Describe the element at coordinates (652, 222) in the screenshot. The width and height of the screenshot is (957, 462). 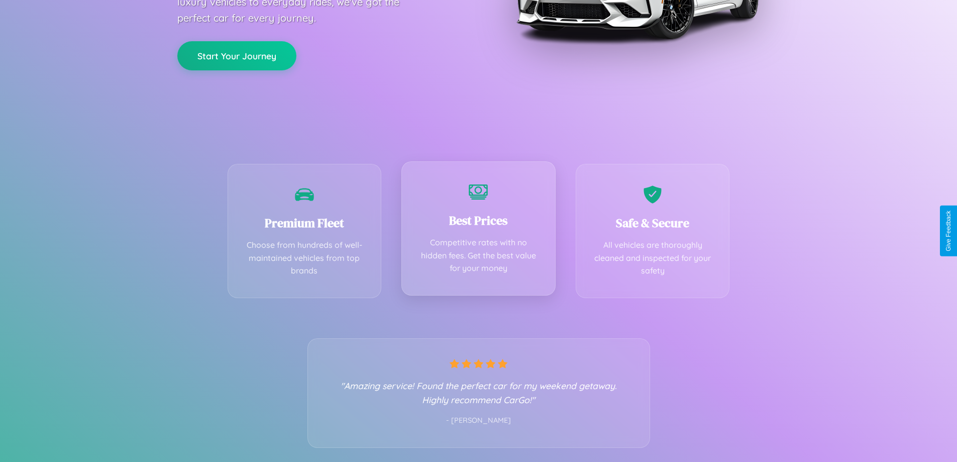
I see `h3: Safe & Secure` at that location.